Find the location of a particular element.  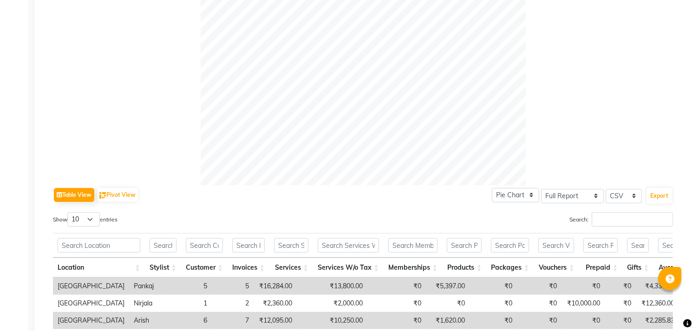

select: Showentries is located at coordinates (84, 219).